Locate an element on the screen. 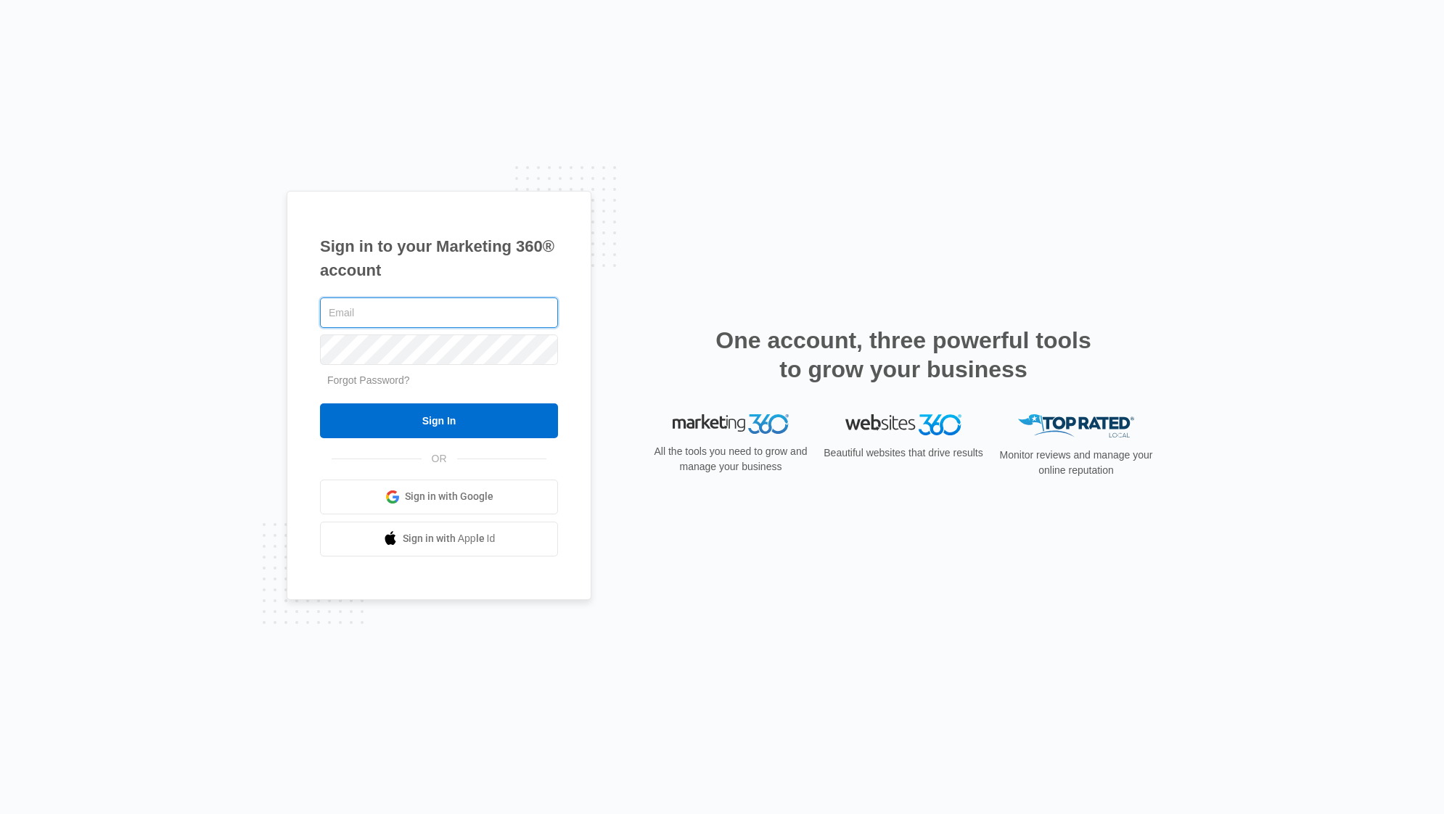 This screenshot has width=1444, height=814. p: Beautiful websites that drive results is located at coordinates (904, 453).